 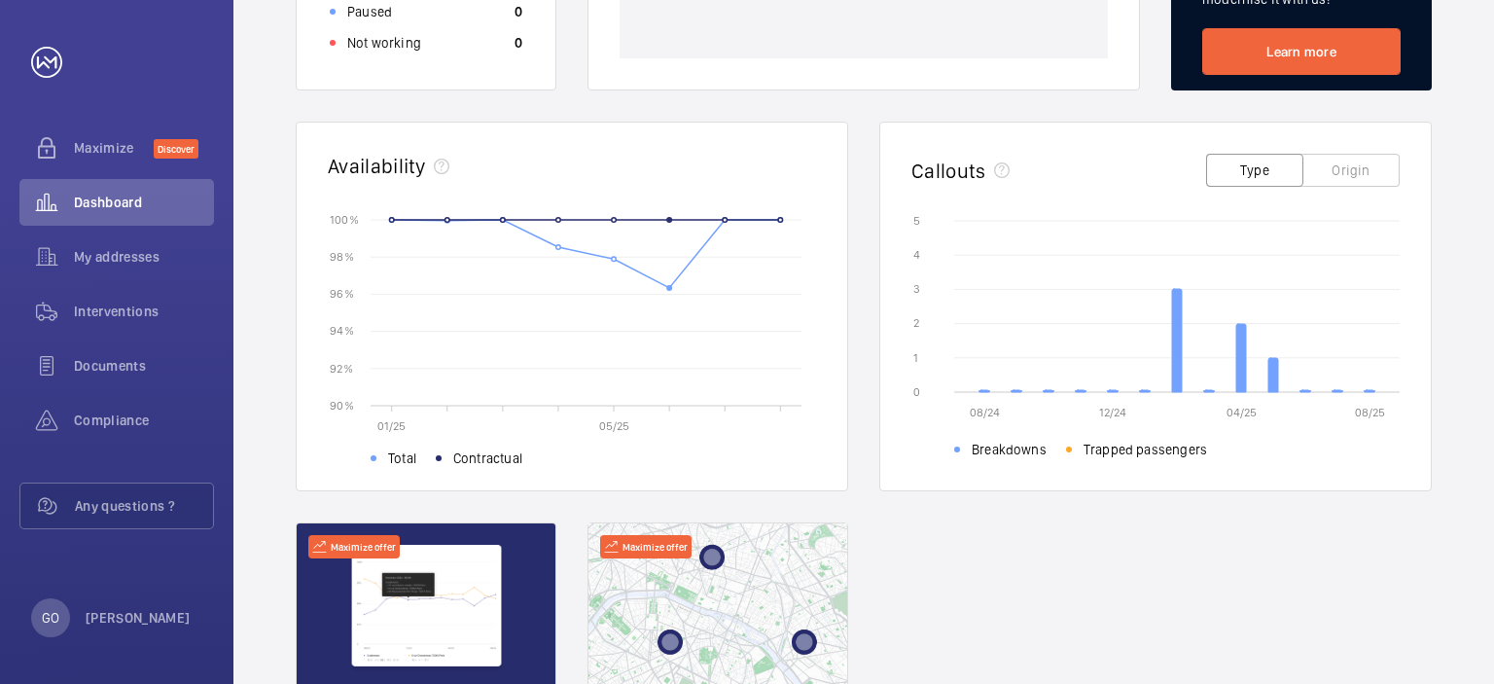 What do you see at coordinates (916, 221) in the screenshot?
I see `text: 5` at bounding box center [916, 221].